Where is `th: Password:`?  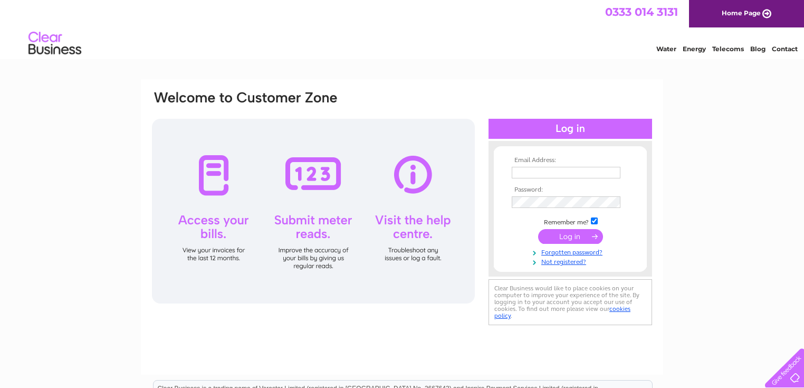 th: Password: is located at coordinates (570, 190).